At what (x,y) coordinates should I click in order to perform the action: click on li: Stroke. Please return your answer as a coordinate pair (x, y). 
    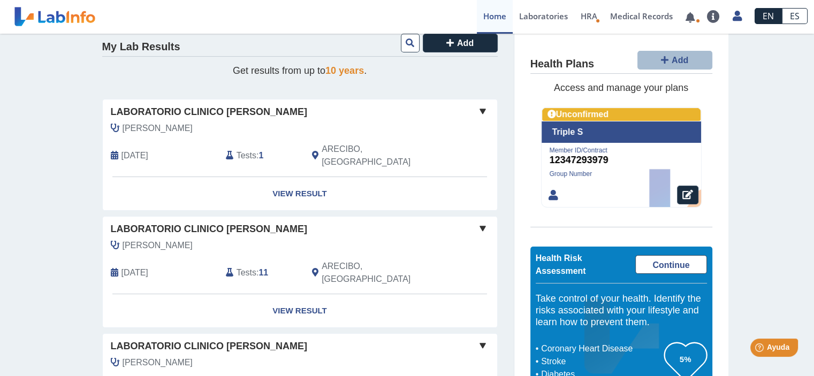
    Looking at the image, I should click on (601, 362).